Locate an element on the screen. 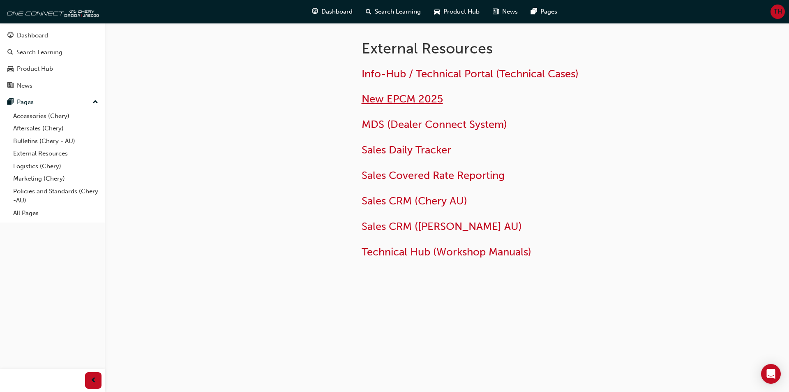  button: DashboardSearch LearningProduct HubNews is located at coordinates (52, 60).